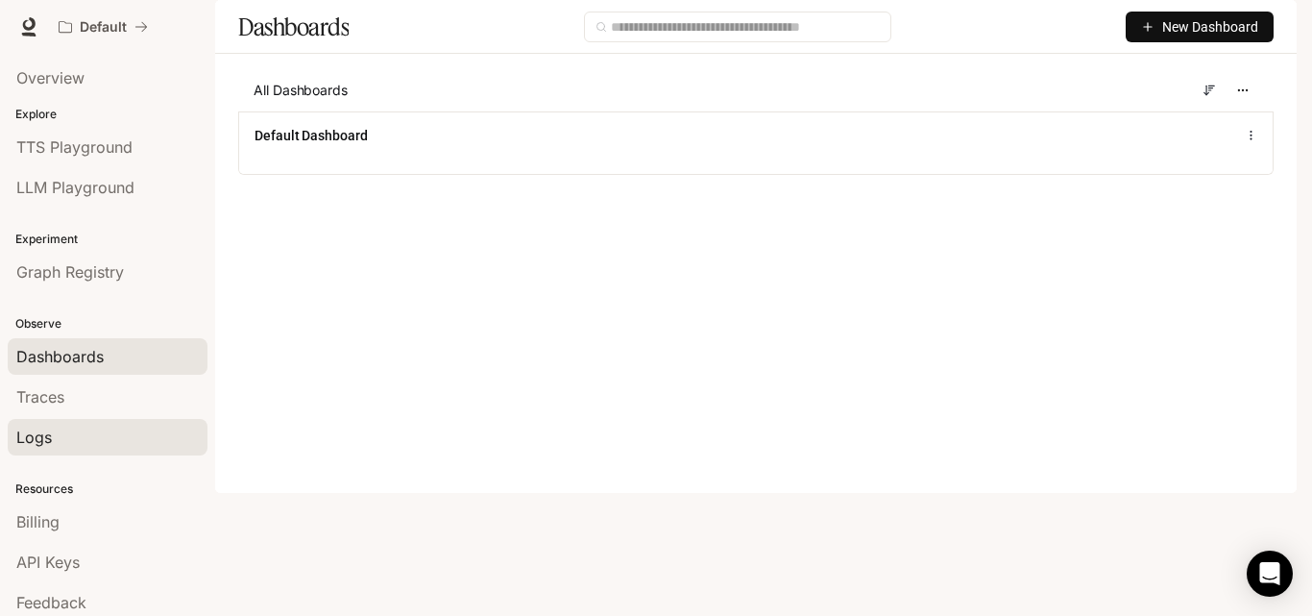  Describe the element at coordinates (1210, 27) in the screenshot. I see `span: New Dashboard` at that location.